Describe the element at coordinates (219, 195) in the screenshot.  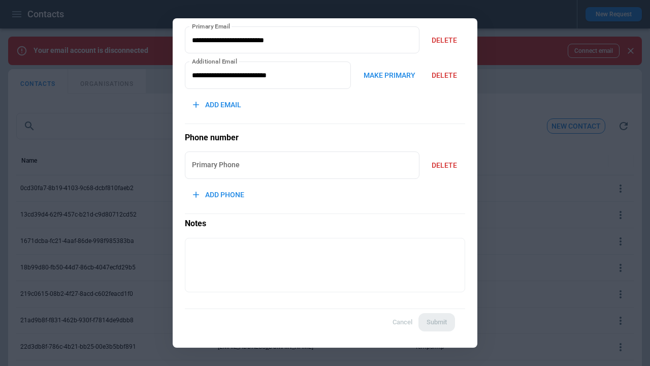
I see `button: ADD PHONE` at that location.